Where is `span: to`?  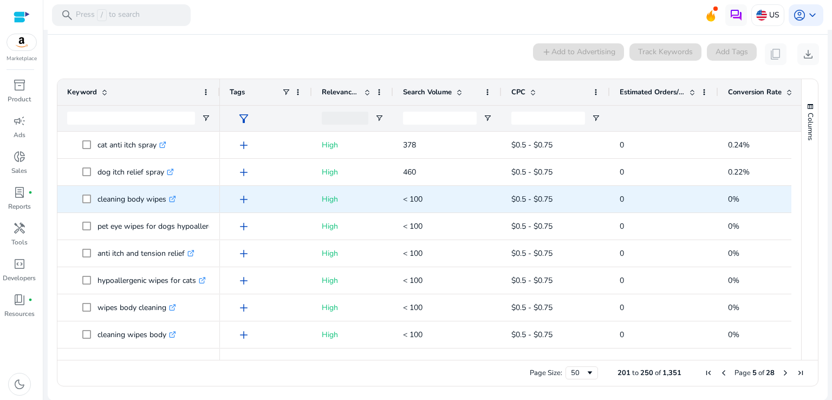
span: to is located at coordinates (636, 373).